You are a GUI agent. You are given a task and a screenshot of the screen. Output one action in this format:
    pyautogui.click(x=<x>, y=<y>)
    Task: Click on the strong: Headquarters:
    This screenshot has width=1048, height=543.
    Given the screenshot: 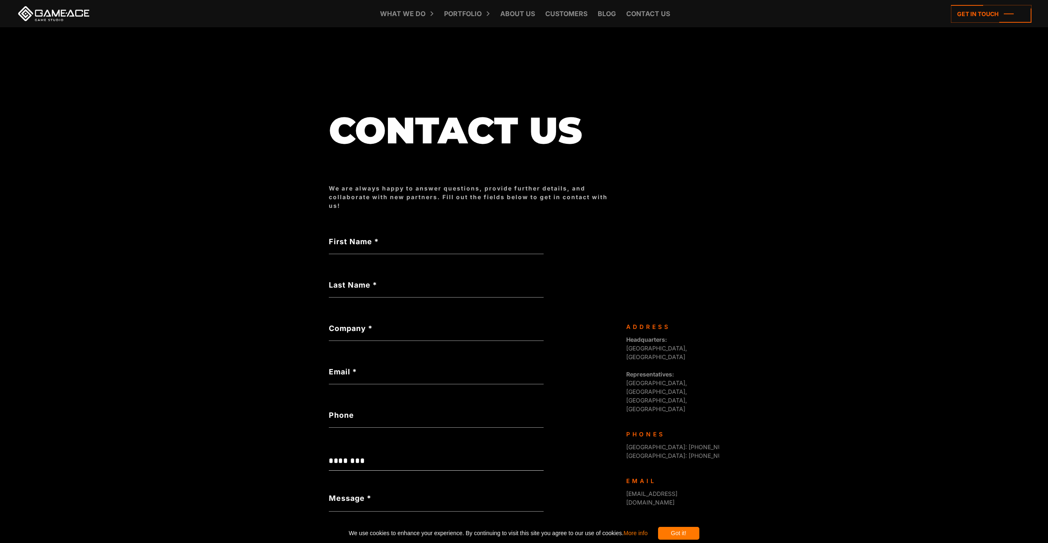 What is the action you would take?
    pyautogui.click(x=646, y=339)
    